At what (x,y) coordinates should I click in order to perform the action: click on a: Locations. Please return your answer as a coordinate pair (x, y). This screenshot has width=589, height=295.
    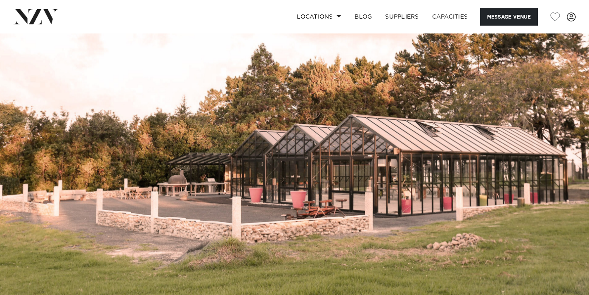
    Looking at the image, I should click on (319, 17).